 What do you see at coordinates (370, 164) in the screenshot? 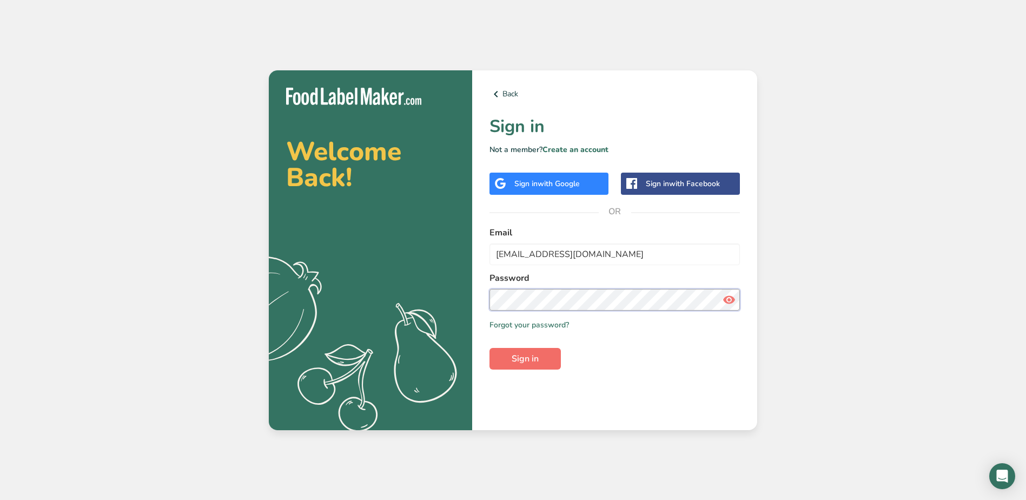
I see `h2: Welcome Back!` at bounding box center [370, 164].